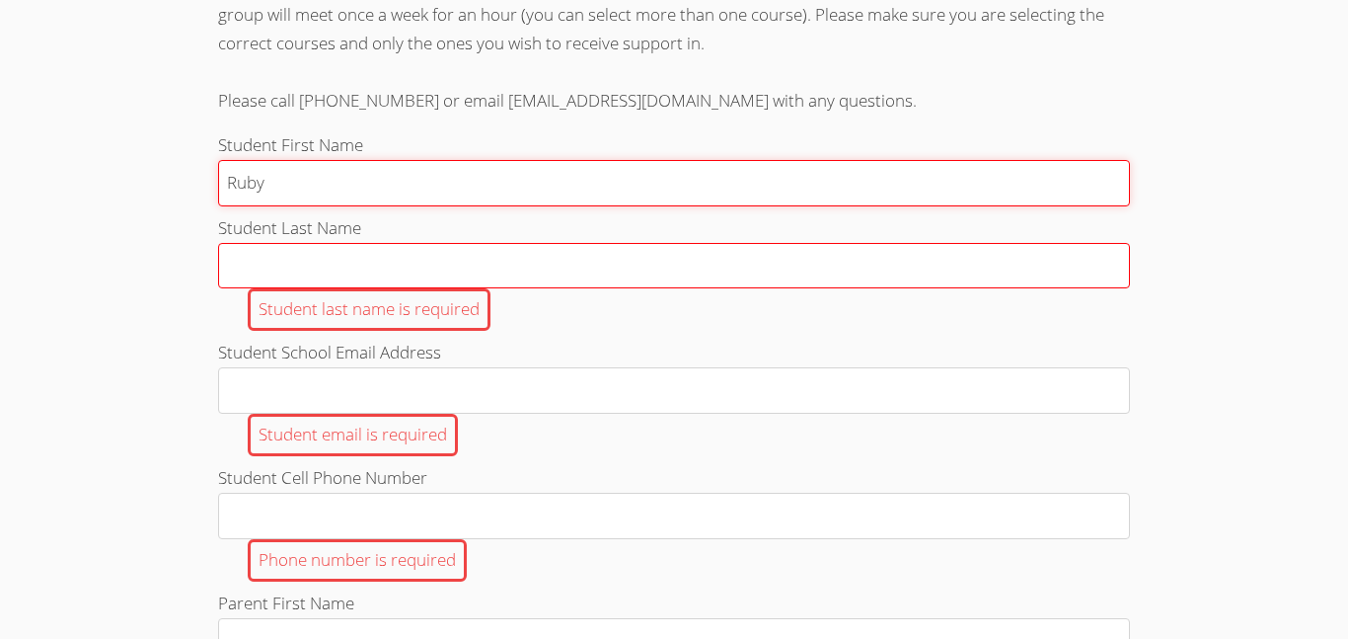  What do you see at coordinates (290, 144) in the screenshot?
I see `span: Student First Name` at bounding box center [290, 144].